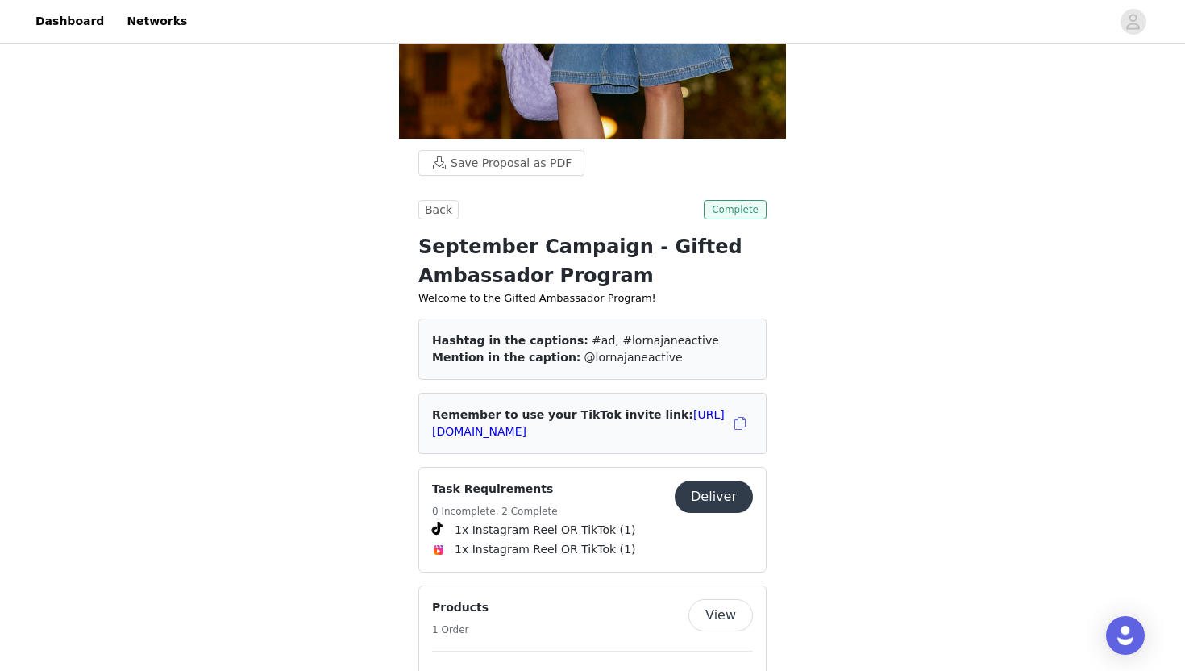 This screenshot has height=671, width=1185. What do you see at coordinates (721, 615) in the screenshot?
I see `a: View` at bounding box center [721, 615].